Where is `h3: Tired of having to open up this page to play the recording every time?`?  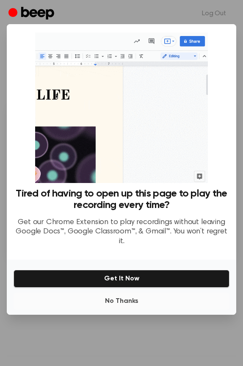
h3: Tired of having to open up this page to play the recording every time? is located at coordinates (121, 199).